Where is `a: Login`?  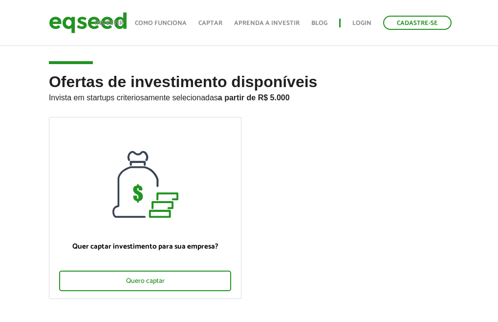
a: Login is located at coordinates (362, 23).